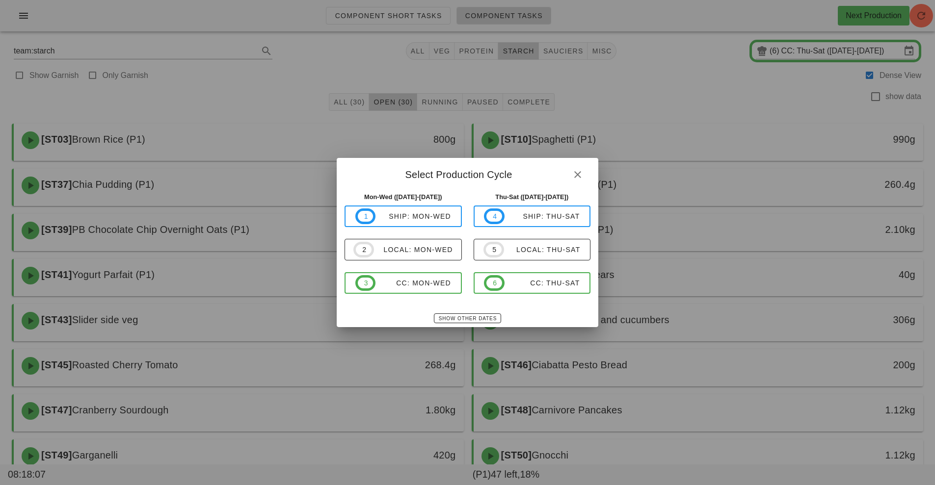 This screenshot has height=485, width=935. What do you see at coordinates (494, 250) in the screenshot?
I see `span: 5` at bounding box center [494, 250].